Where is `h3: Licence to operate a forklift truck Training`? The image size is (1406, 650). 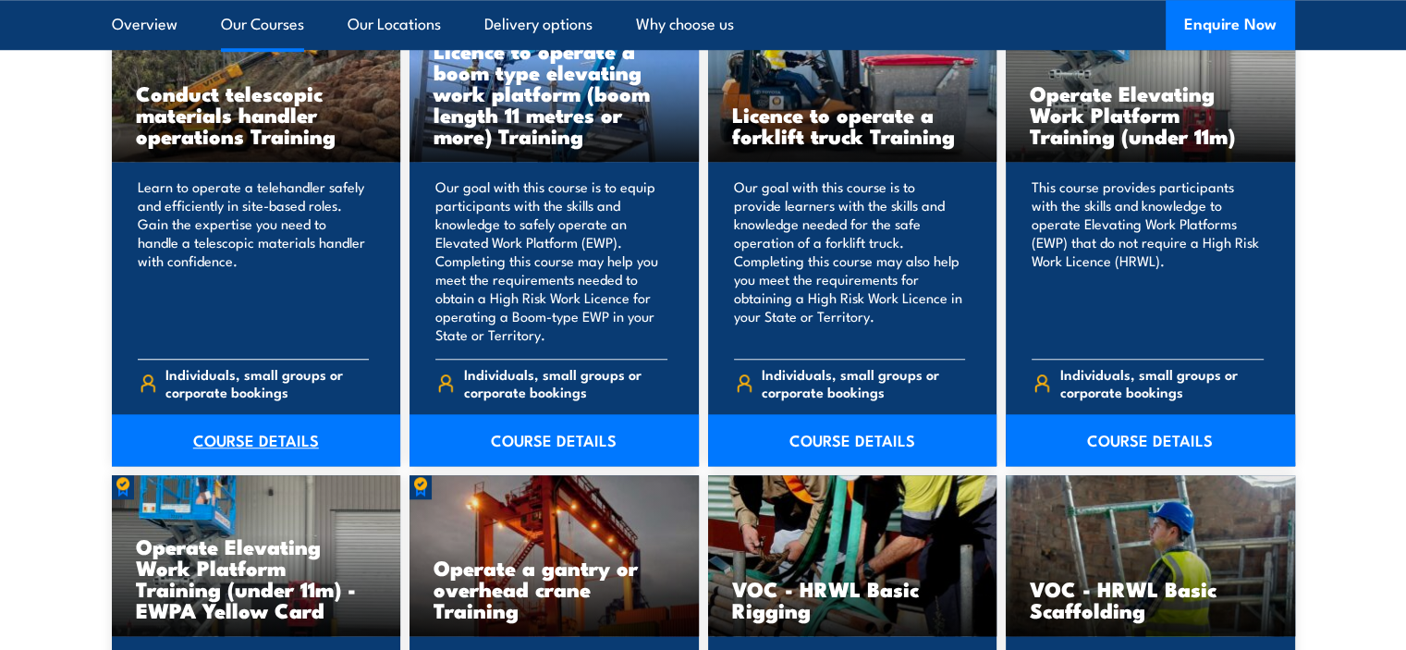
h3: Licence to operate a forklift truck Training is located at coordinates (853, 125).